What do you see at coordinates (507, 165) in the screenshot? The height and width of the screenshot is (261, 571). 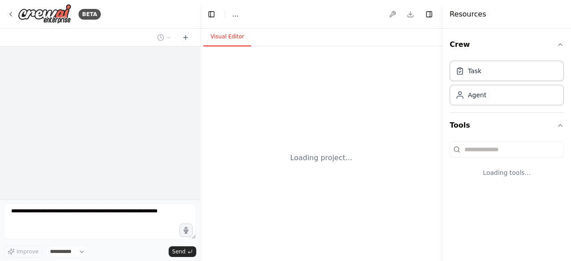 I see `div: Tools` at bounding box center [507, 165].